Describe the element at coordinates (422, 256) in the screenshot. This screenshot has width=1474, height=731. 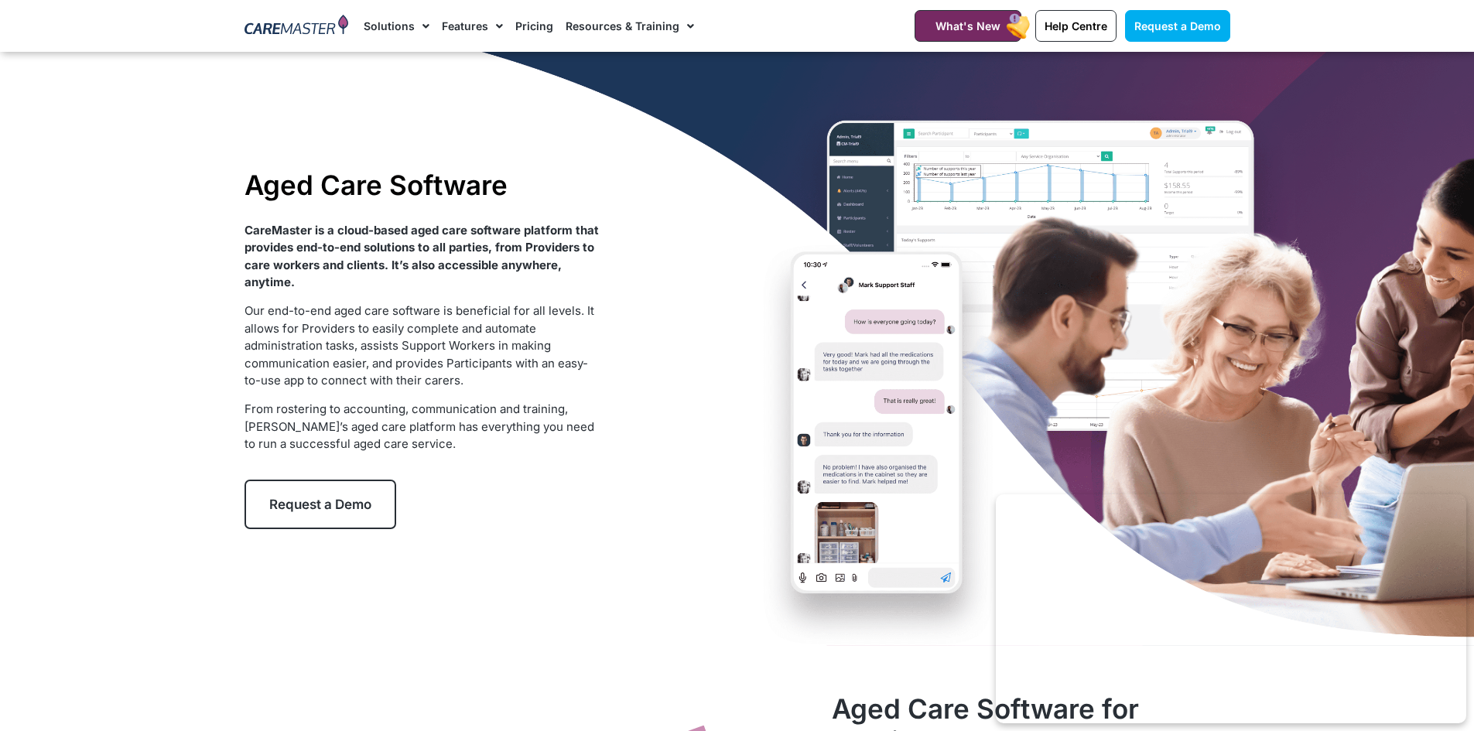
I see `strong: CareMaster is a cloud-based aged care software platform that provides end-to-end solutions to all...` at that location.